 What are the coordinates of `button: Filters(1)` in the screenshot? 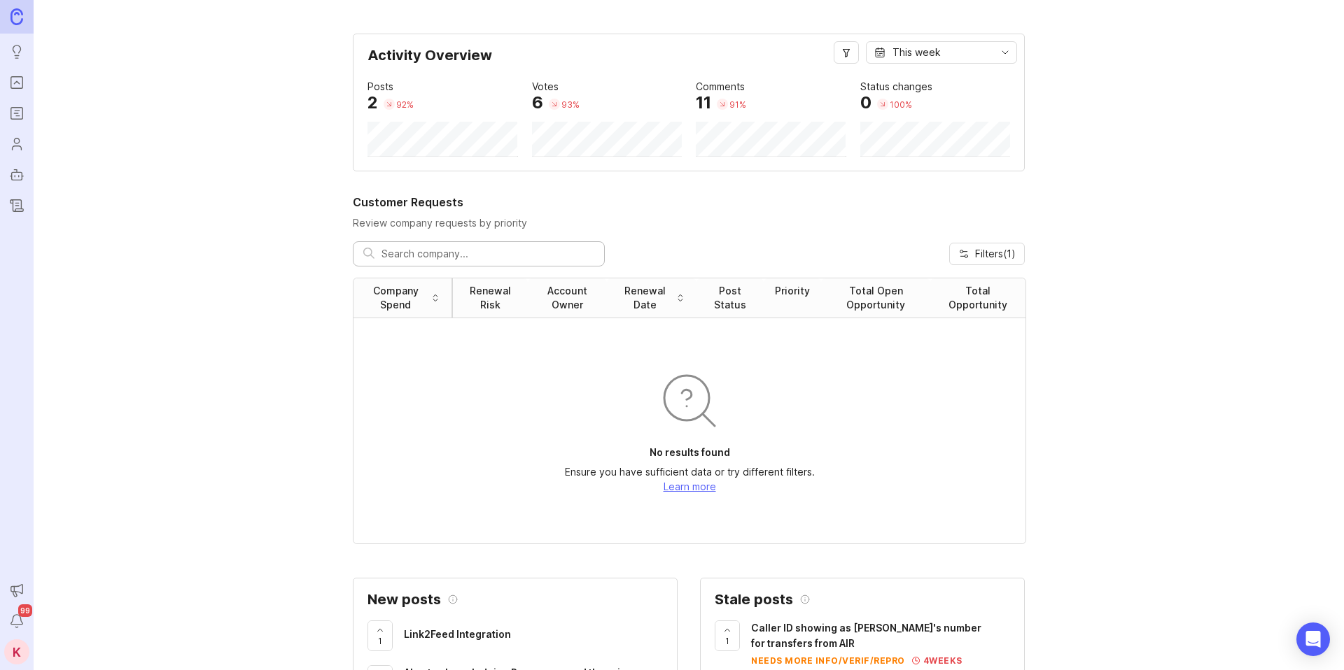 It's located at (987, 254).